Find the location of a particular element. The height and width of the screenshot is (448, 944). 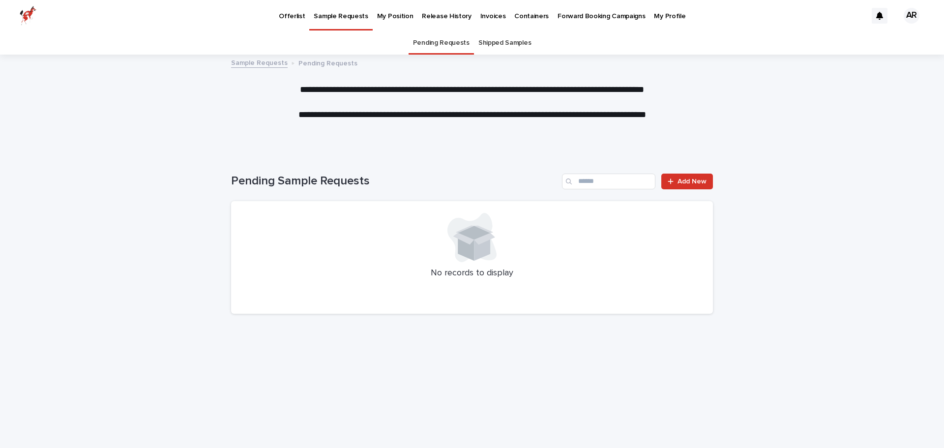

a: Pending Requests is located at coordinates (441, 43).